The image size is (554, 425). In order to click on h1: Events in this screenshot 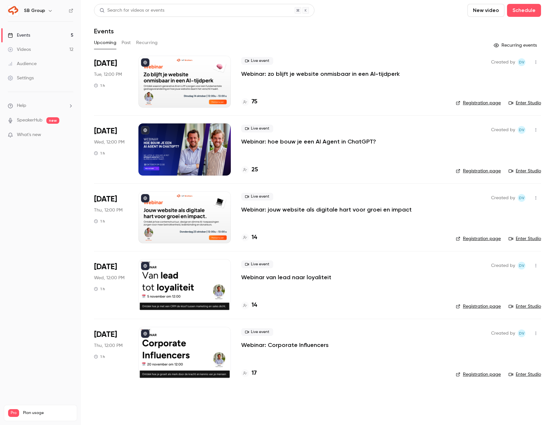, I will do `click(104, 31)`.